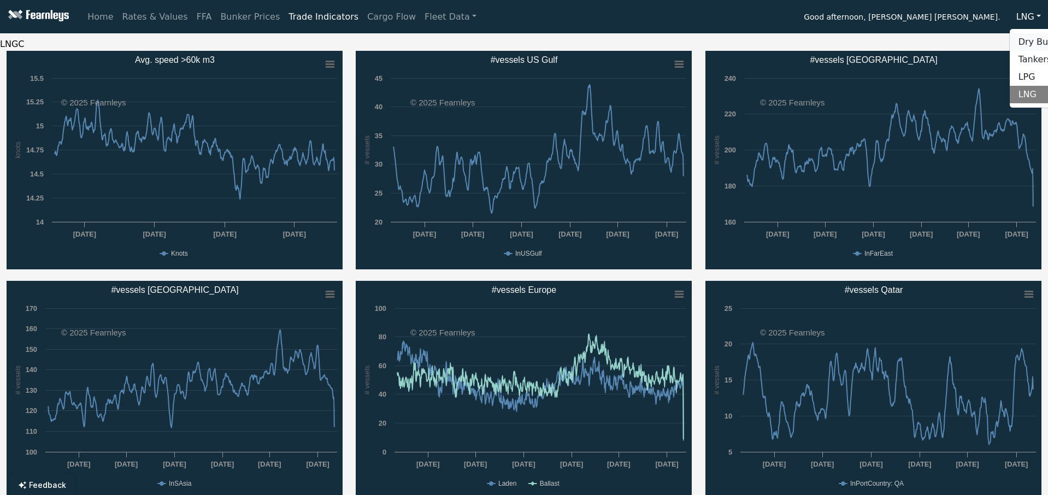 Image resolution: width=1048 pixels, height=495 pixels. What do you see at coordinates (382, 365) in the screenshot?
I see `text: 60` at bounding box center [382, 365].